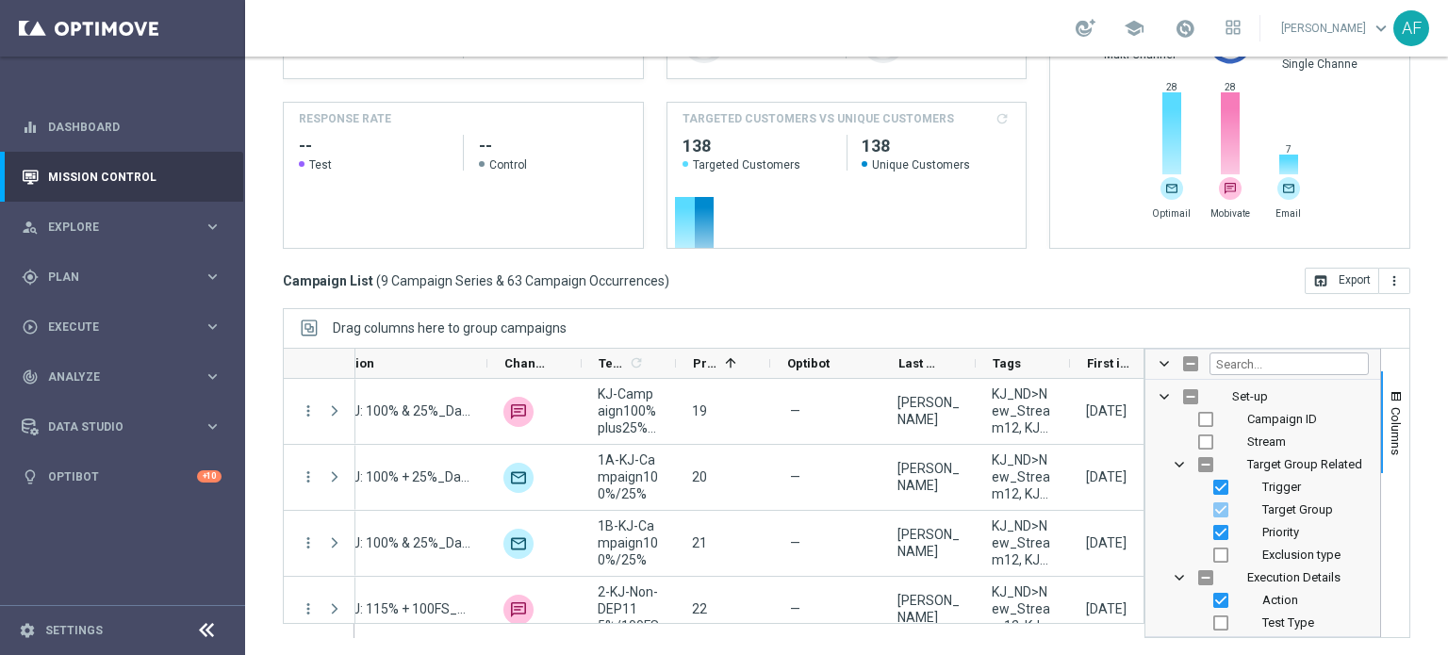 The height and width of the screenshot is (655, 1448). Describe the element at coordinates (112, 327) in the screenshot. I see `div: Execute` at that location.